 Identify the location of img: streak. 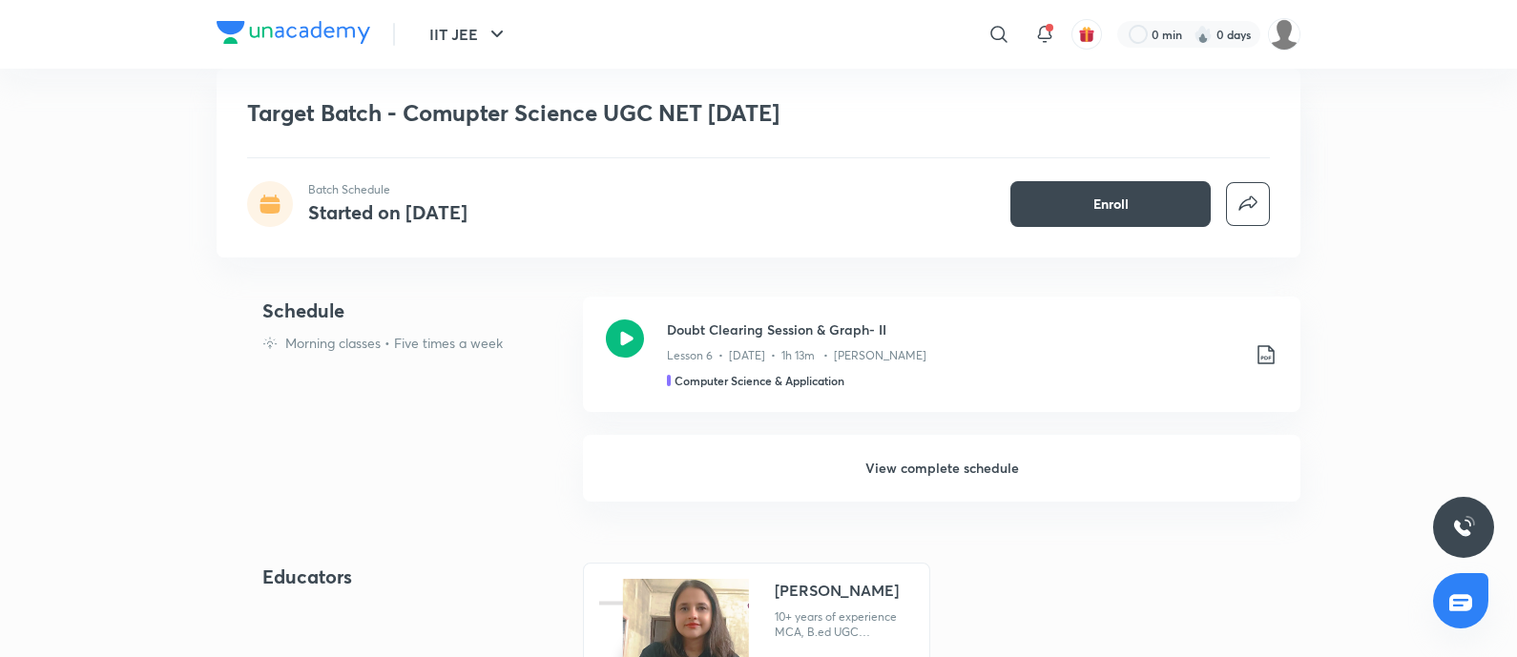
(1203, 34).